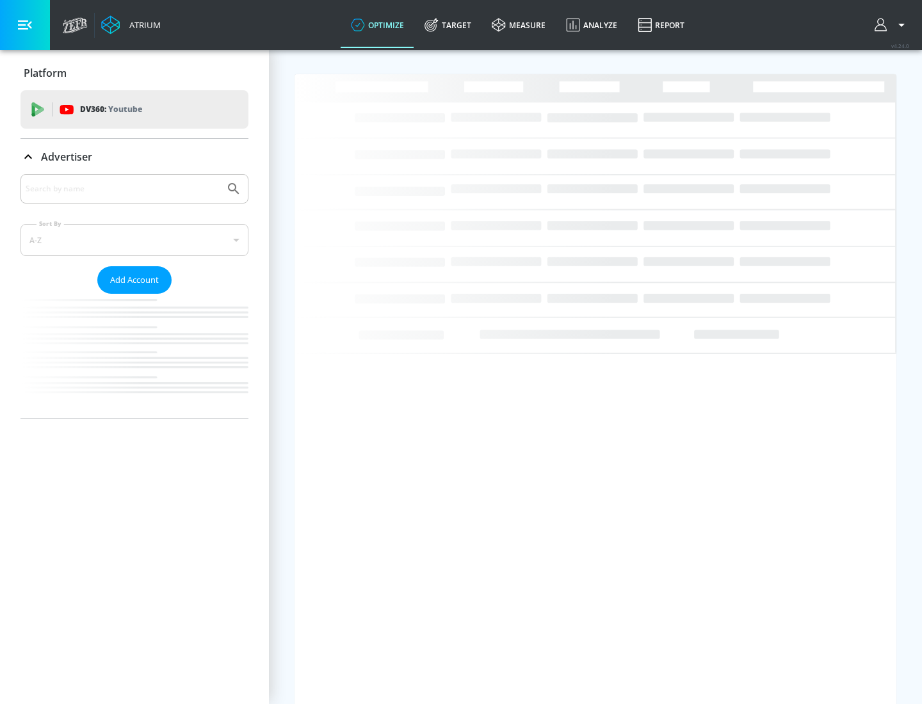 The height and width of the screenshot is (704, 922). I want to click on a: Report, so click(661, 25).